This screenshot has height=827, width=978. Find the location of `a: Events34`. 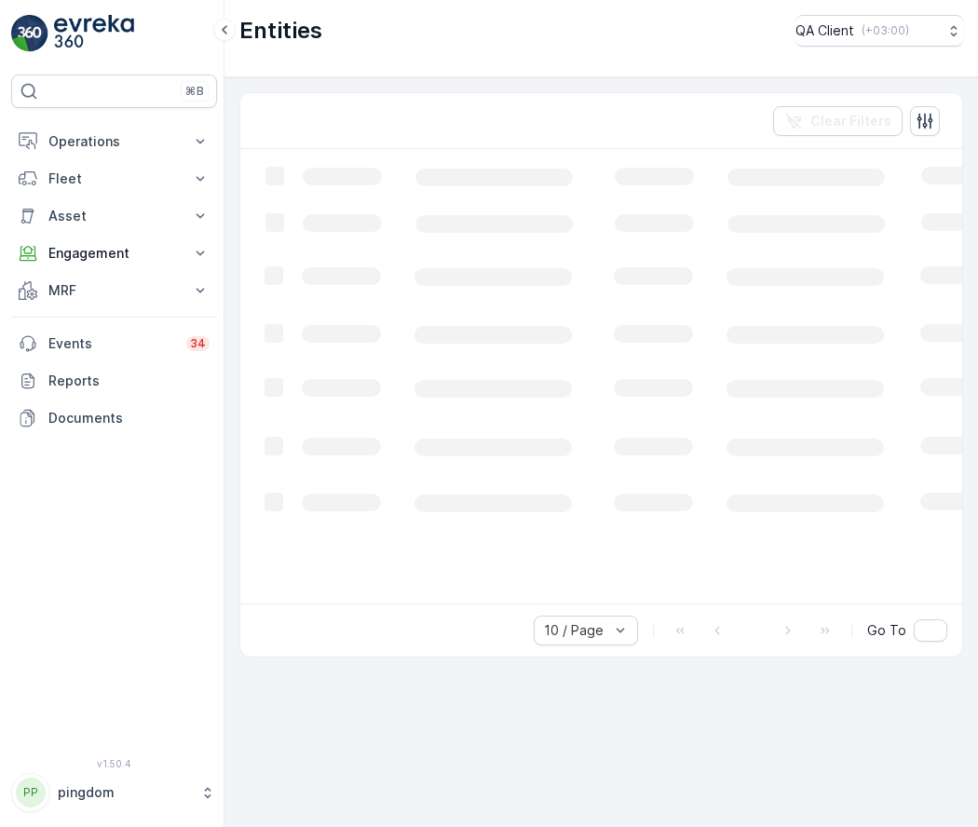

a: Events34 is located at coordinates (114, 344).